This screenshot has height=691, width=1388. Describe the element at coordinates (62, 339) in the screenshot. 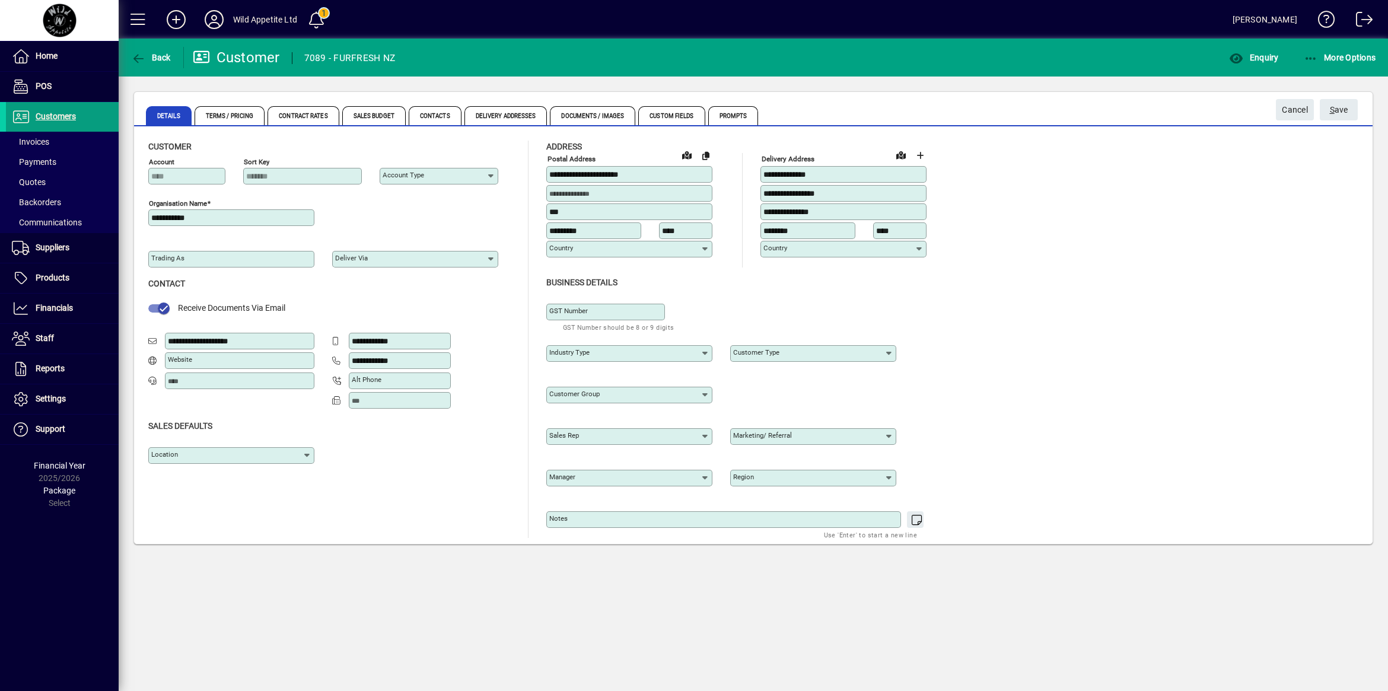

I see `a: Staff` at that location.